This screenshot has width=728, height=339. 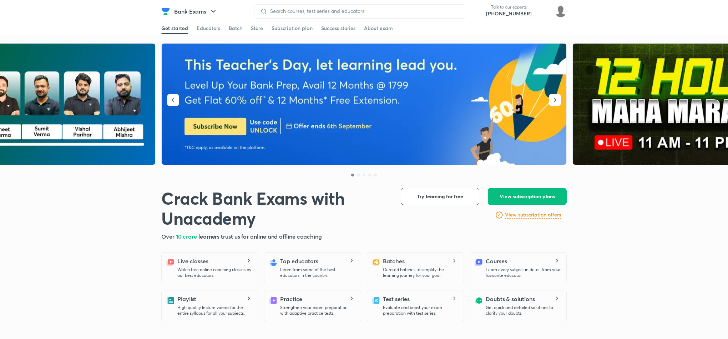 What do you see at coordinates (364, 11) in the screenshot?
I see `input: Search courses, test series and educators` at bounding box center [364, 11].